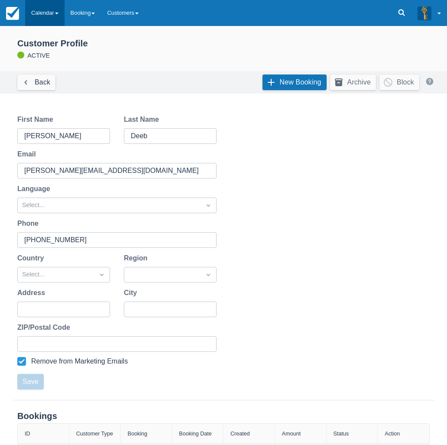 The image size is (447, 445). I want to click on div: Created, so click(240, 434).